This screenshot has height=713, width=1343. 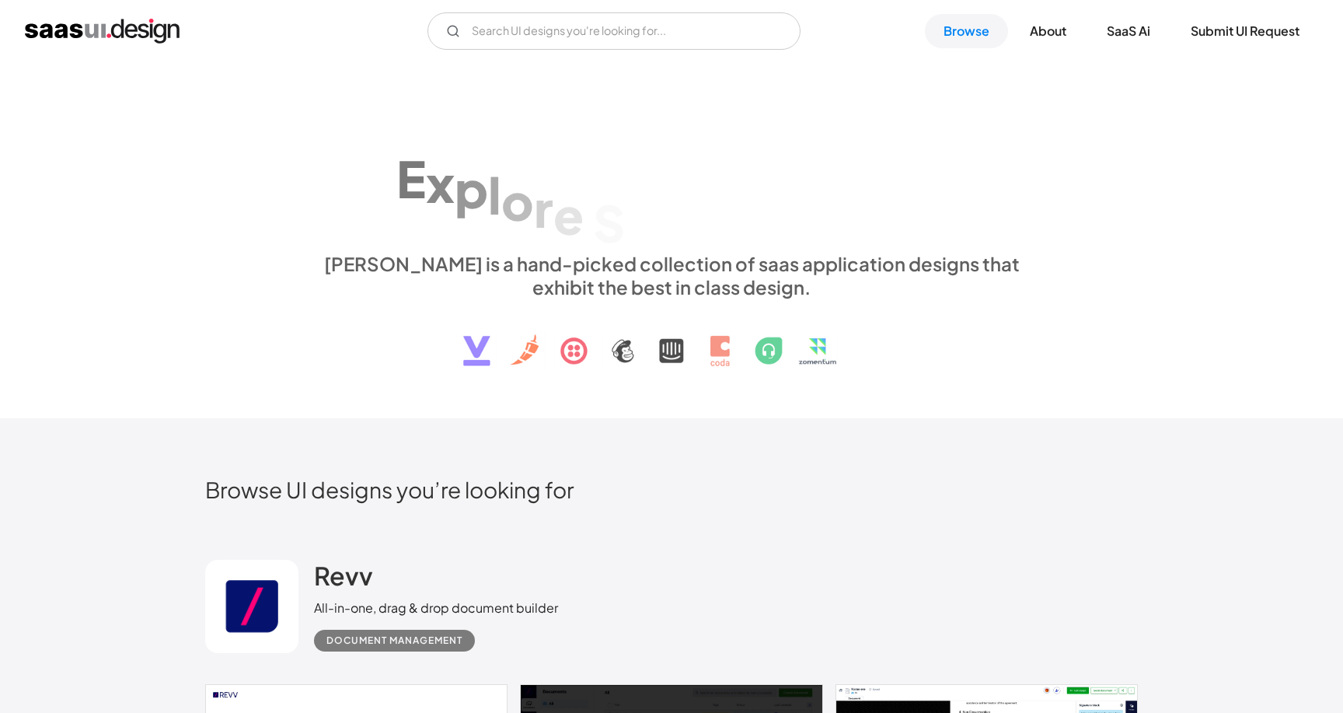 What do you see at coordinates (614, 31) in the screenshot?
I see `form: Email Form` at bounding box center [614, 31].